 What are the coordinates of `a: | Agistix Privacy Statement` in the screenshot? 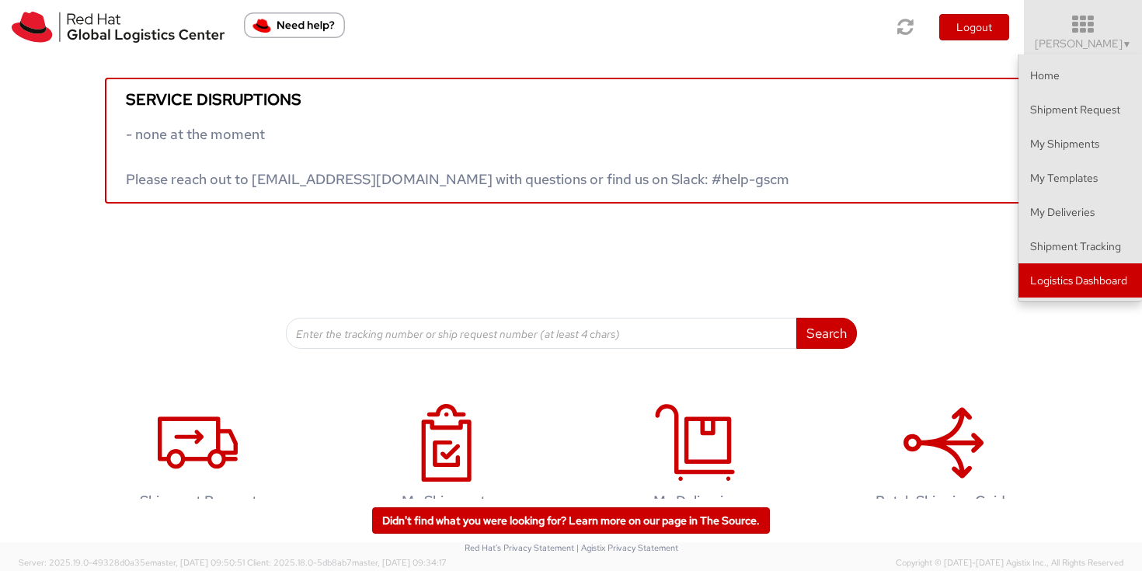 It's located at (627, 548).